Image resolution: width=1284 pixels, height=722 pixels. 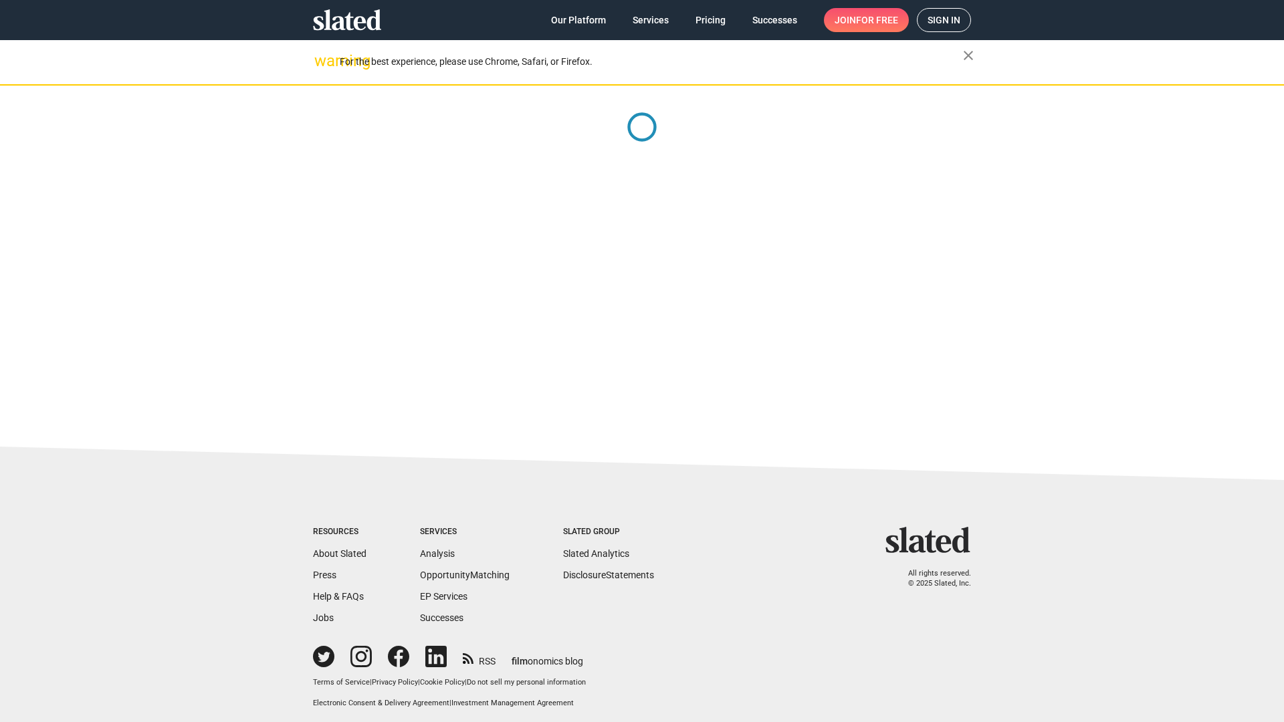 What do you see at coordinates (520, 661) in the screenshot?
I see `span: film` at bounding box center [520, 661].